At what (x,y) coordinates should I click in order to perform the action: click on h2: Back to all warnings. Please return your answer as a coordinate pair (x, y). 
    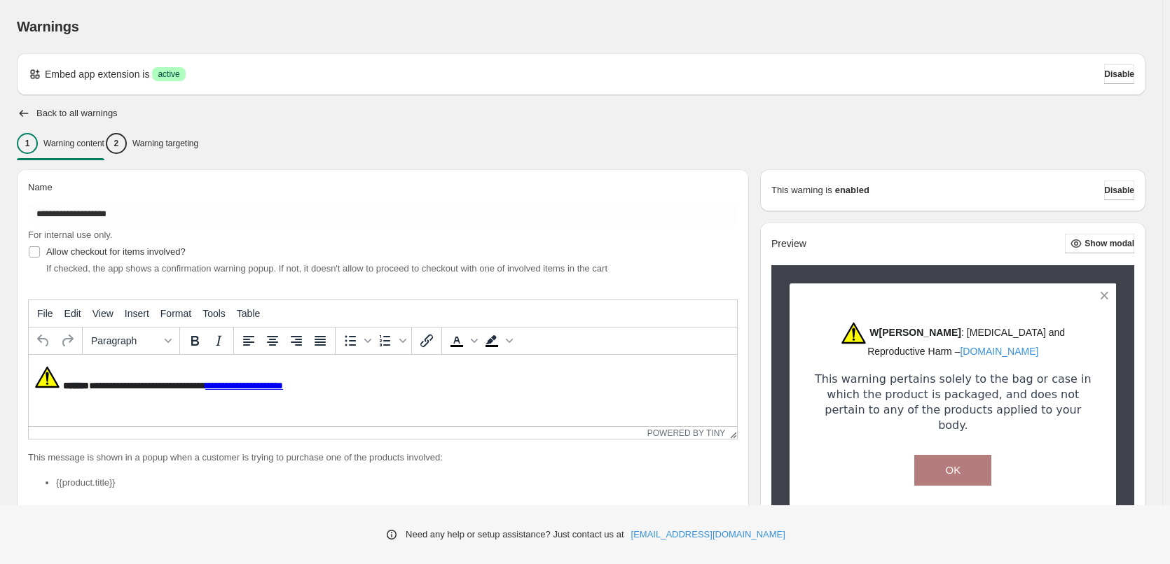
    Looking at the image, I should click on (77, 113).